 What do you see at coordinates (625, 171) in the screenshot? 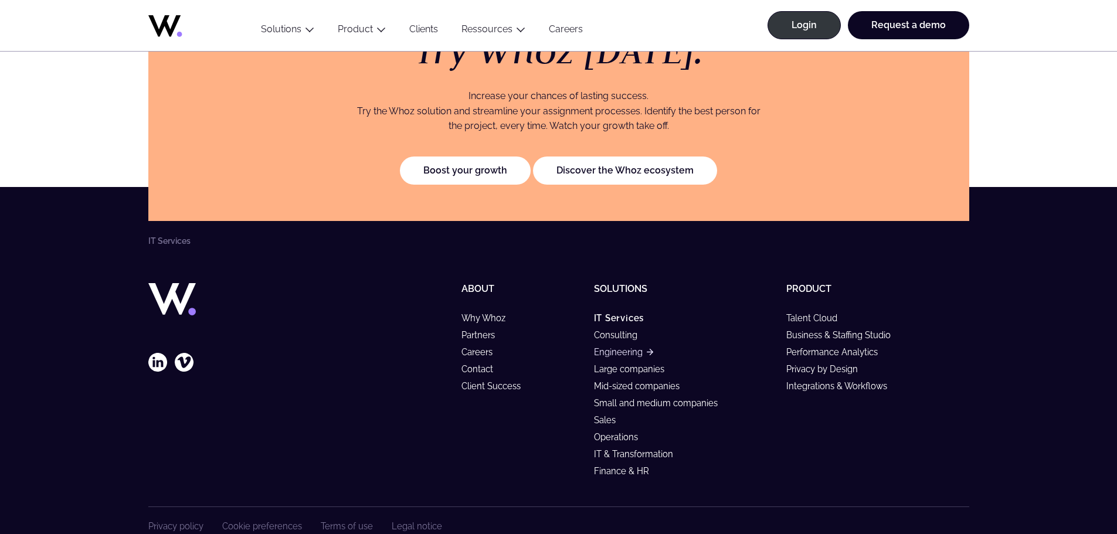
I see `a: Discover the Whoz ecosystem` at bounding box center [625, 171].